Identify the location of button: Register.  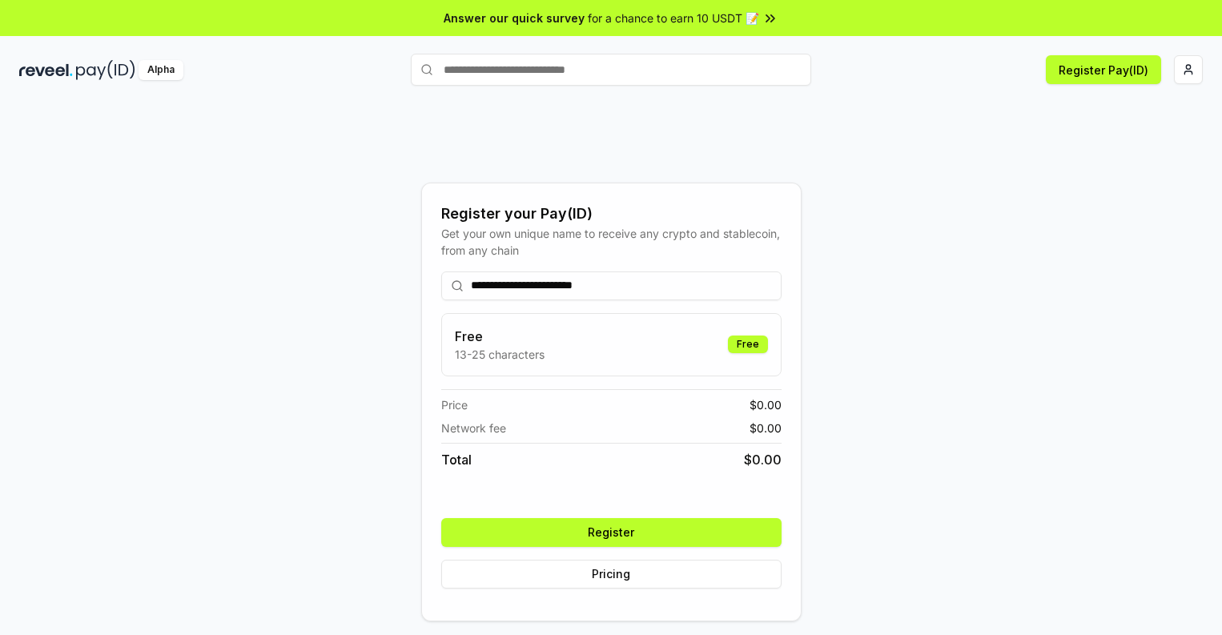
(611, 533).